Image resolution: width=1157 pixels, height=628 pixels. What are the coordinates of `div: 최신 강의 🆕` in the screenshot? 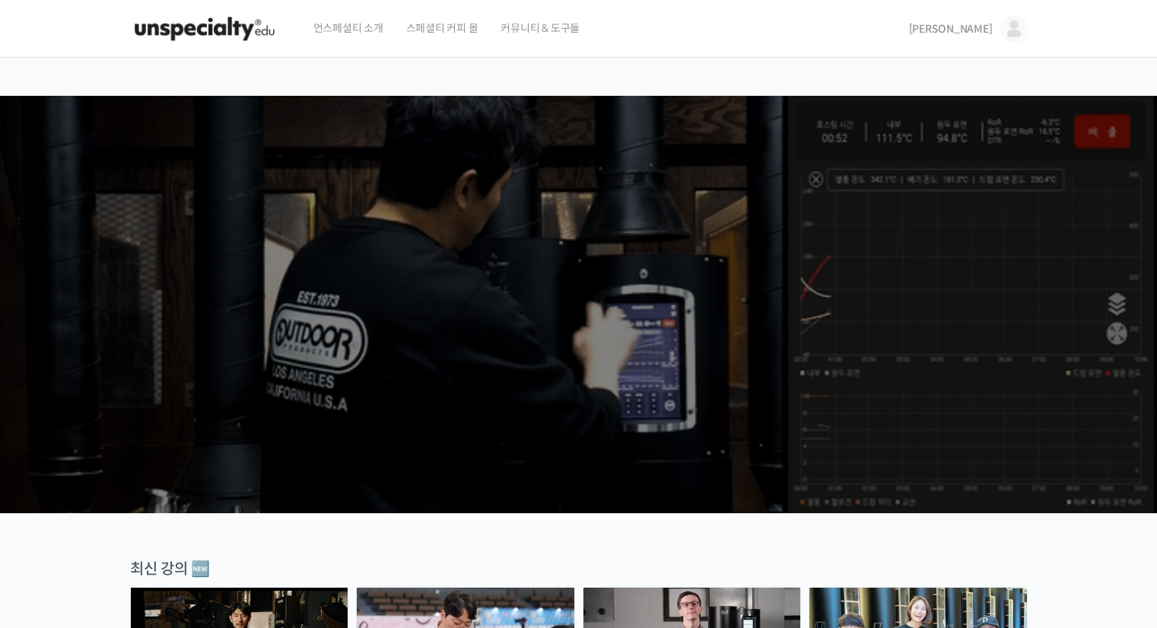 It's located at (579, 569).